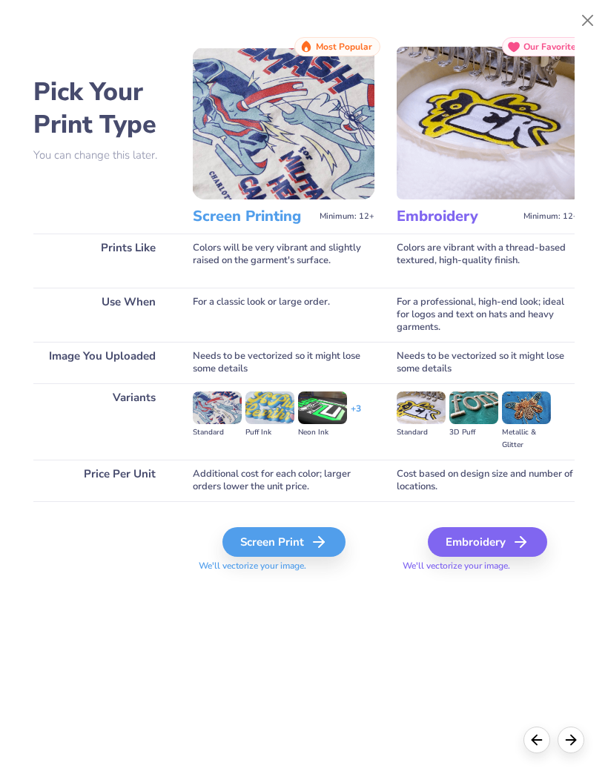  I want to click on div: 3D Puff, so click(474, 433).